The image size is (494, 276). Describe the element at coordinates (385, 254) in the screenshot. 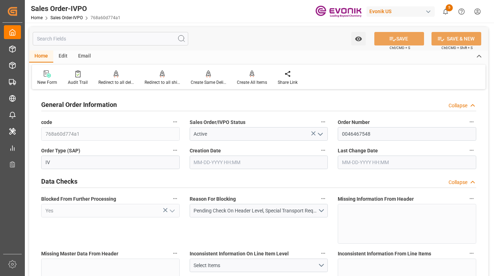

I see `span: Inconsistent Information From Line Items` at that location.